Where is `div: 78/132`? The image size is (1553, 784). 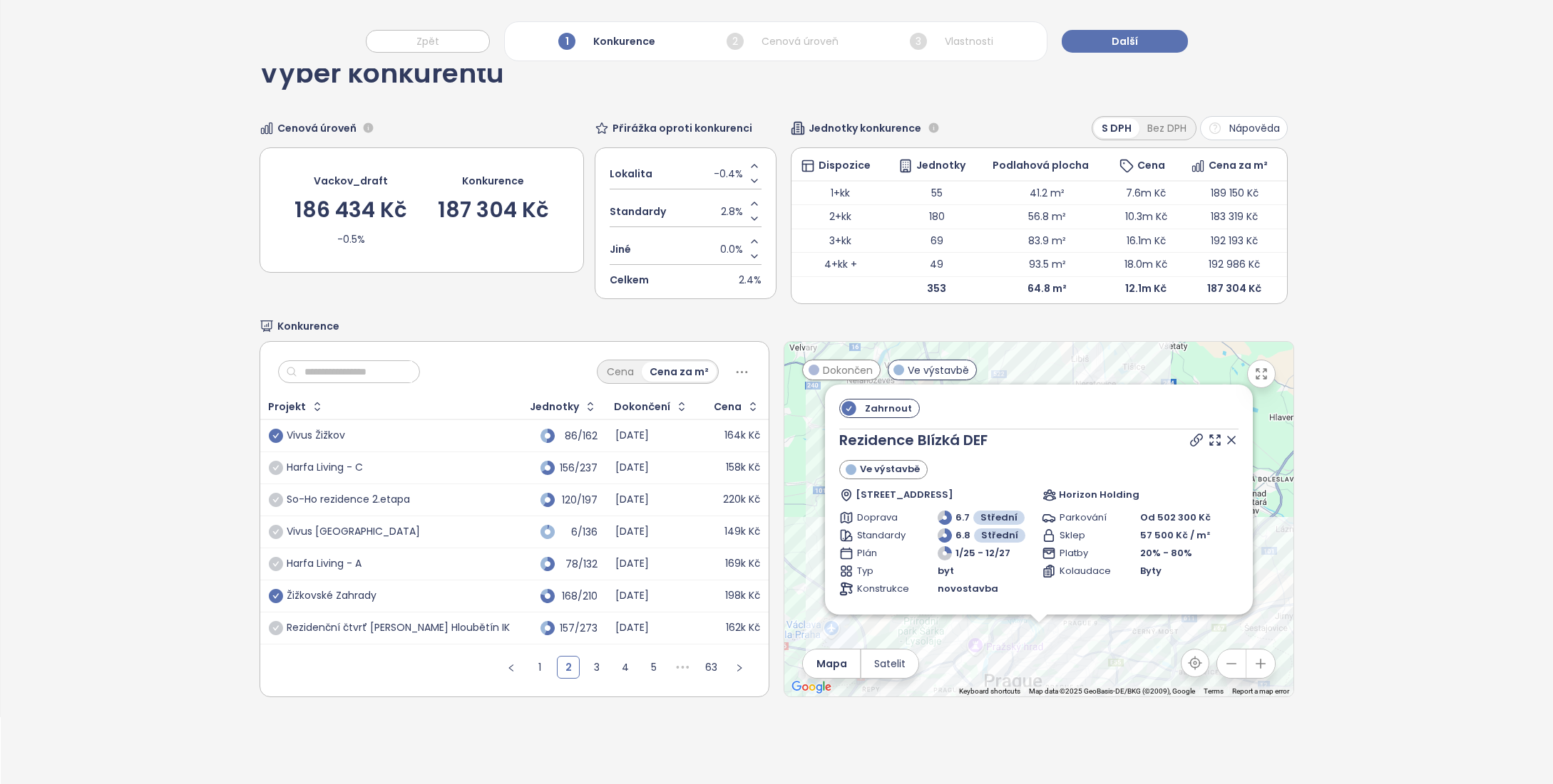 div: 78/132 is located at coordinates (580, 565).